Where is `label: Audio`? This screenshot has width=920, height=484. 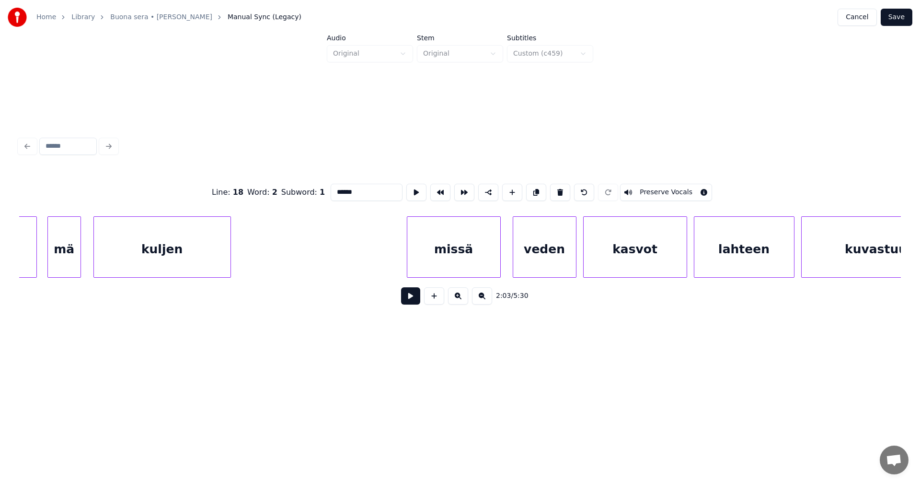 label: Audio is located at coordinates (370, 38).